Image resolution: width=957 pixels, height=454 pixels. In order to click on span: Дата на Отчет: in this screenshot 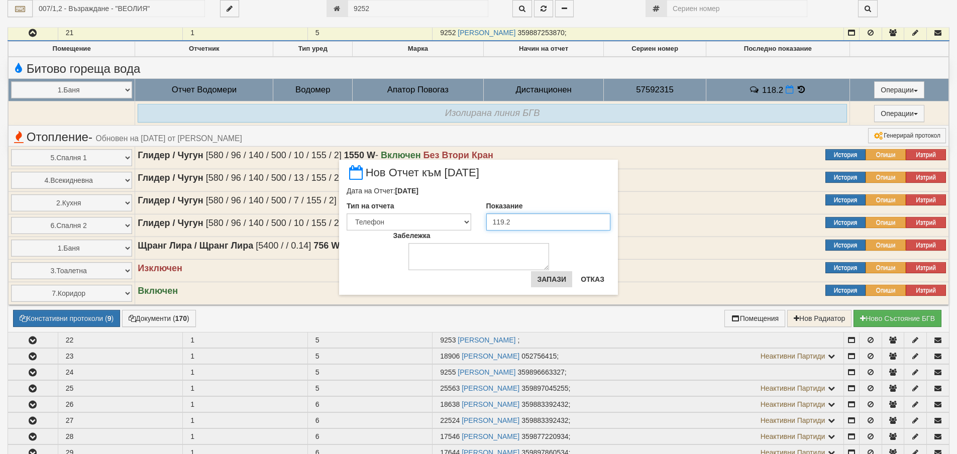, I will do `click(382, 191)`.